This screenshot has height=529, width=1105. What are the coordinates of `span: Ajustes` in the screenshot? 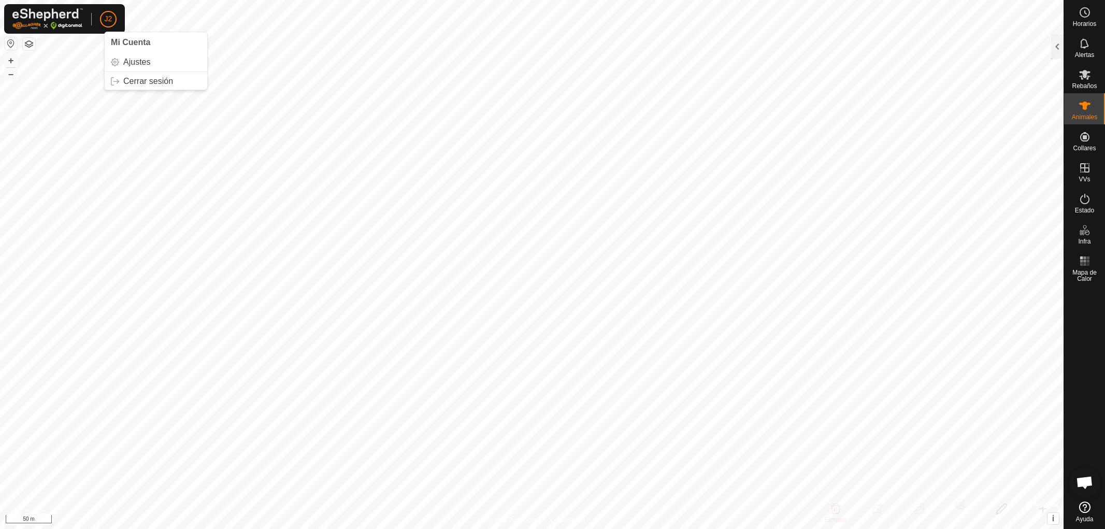 It's located at (137, 62).